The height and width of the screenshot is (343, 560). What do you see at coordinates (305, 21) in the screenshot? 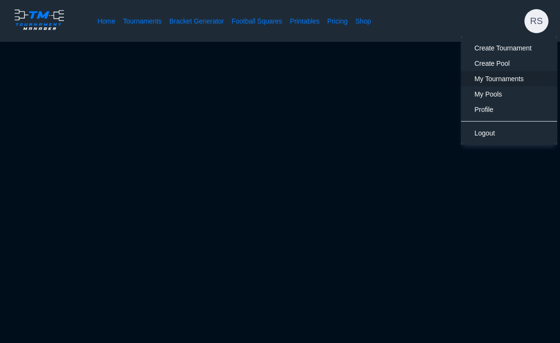
I see `a: Printables` at bounding box center [305, 21].